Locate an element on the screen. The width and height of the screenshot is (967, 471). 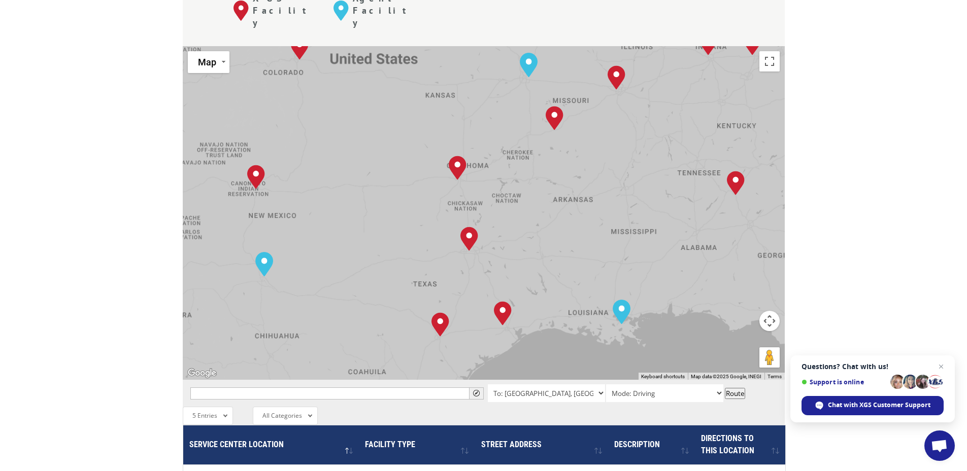
th: Description : activate to sort column ascending is located at coordinates (651, 445).